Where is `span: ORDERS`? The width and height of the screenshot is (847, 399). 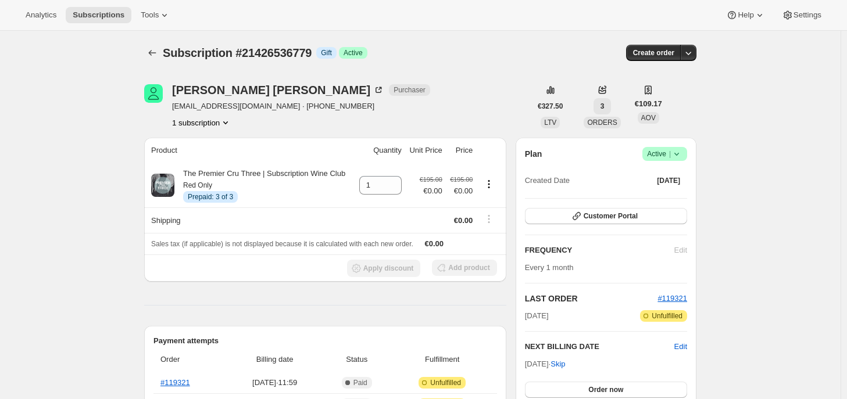
span: ORDERS is located at coordinates (602, 123).